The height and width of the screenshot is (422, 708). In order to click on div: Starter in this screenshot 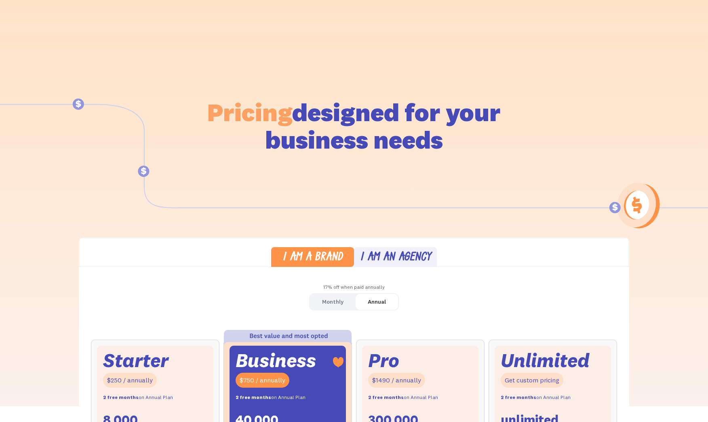, I will do `click(136, 360)`.